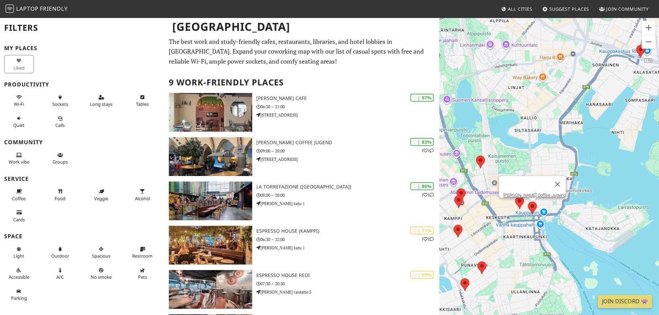 Image resolution: width=659 pixels, height=315 pixels. I want to click on span: Group tables, so click(60, 162).